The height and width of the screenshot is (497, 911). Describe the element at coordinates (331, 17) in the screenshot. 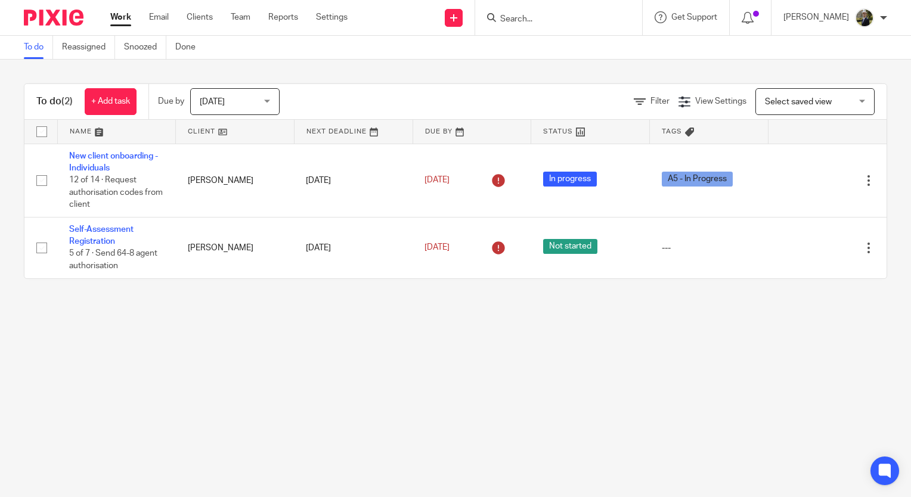

I see `a: Settings` at that location.